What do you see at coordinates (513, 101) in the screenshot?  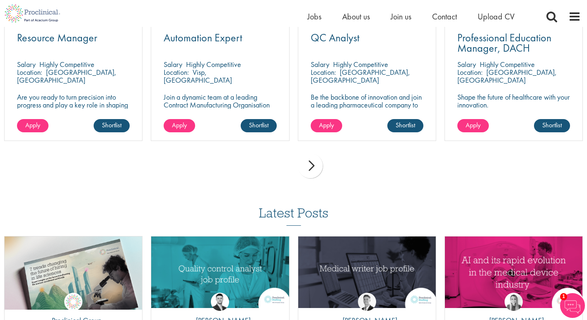 I see `p: Shape the future of healthcare with your innovation.` at bounding box center [513, 101].